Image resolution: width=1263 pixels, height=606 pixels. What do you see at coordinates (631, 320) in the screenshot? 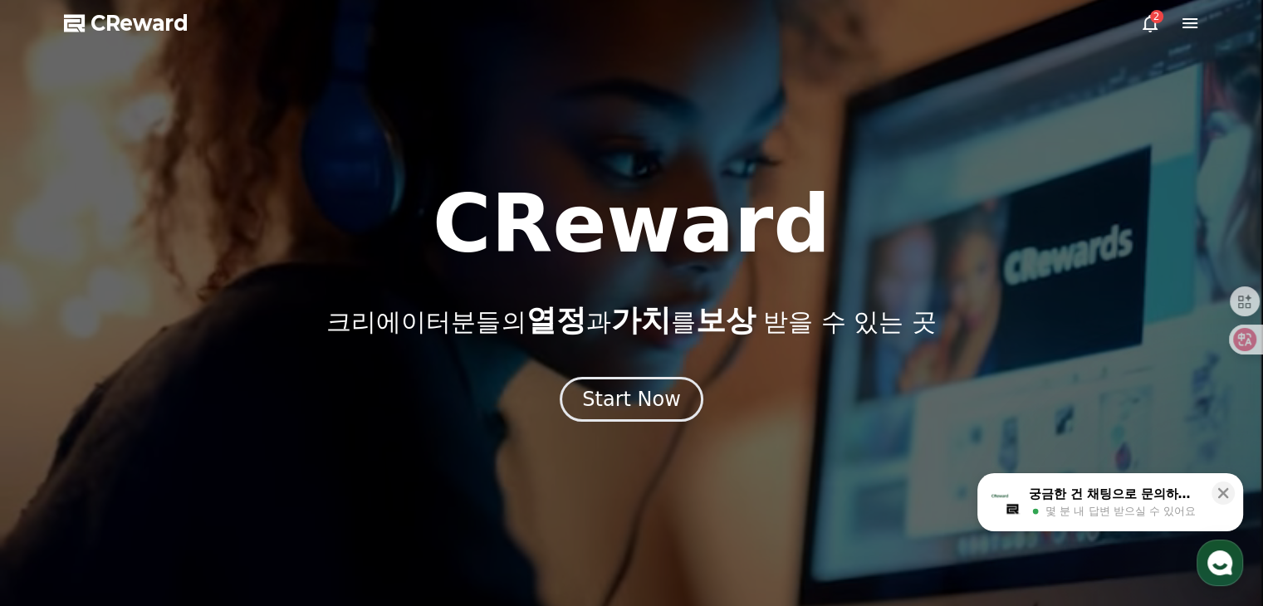
I see `p: 크리에이터분들의 과 를 받을 수 있는 곳` at bounding box center [631, 320].